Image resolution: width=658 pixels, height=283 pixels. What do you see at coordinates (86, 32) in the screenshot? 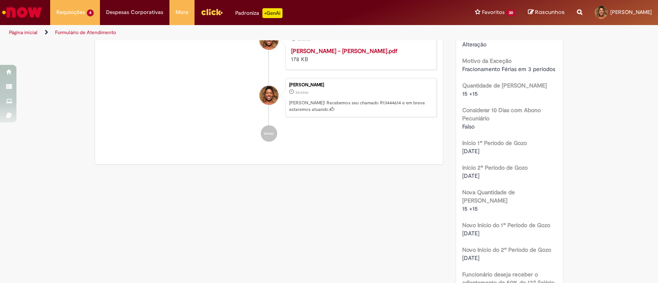
I see `a: Formulário de Atendimento` at bounding box center [86, 32].